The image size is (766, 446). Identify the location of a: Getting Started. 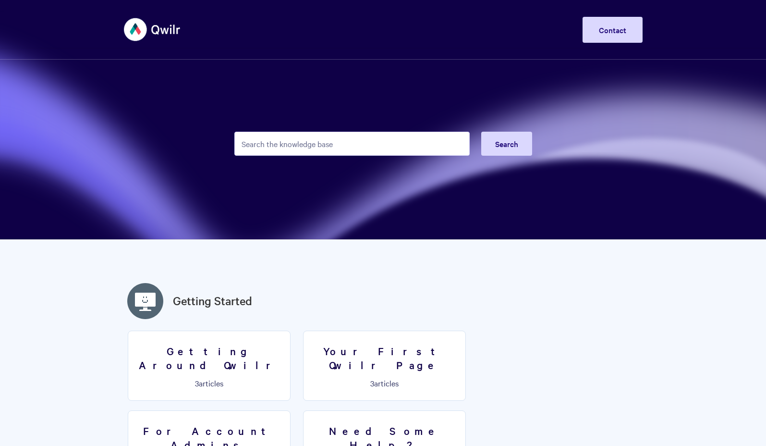
(212, 301).